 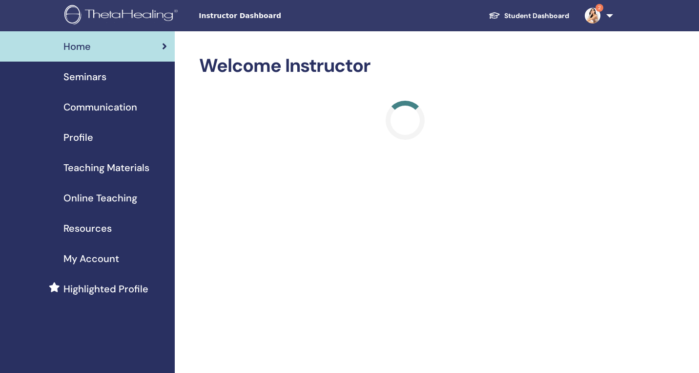 What do you see at coordinates (106, 167) in the screenshot?
I see `span: Teaching Materials` at bounding box center [106, 167].